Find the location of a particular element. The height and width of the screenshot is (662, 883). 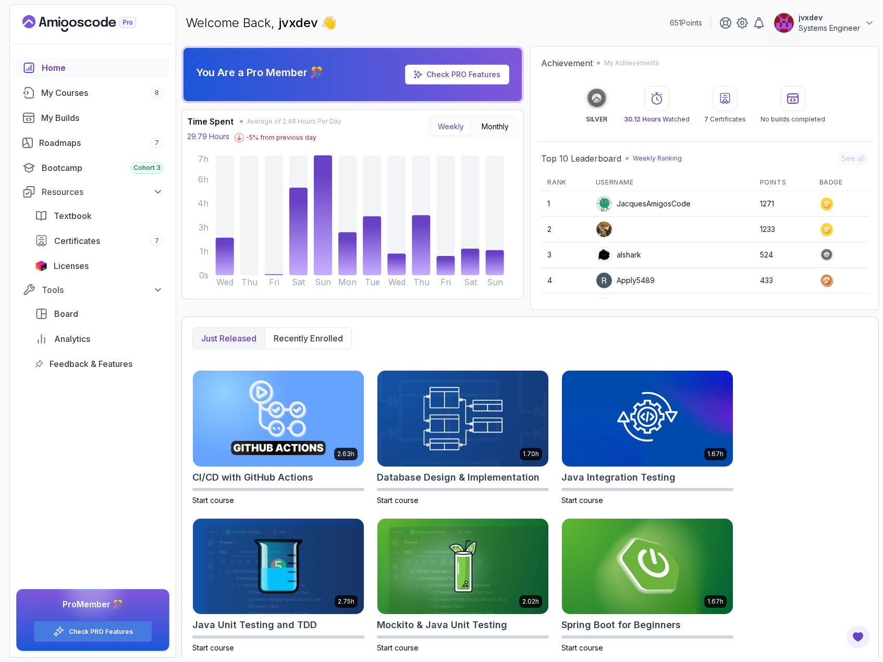

img: Spring Boot for Beginners card is located at coordinates (648, 567).